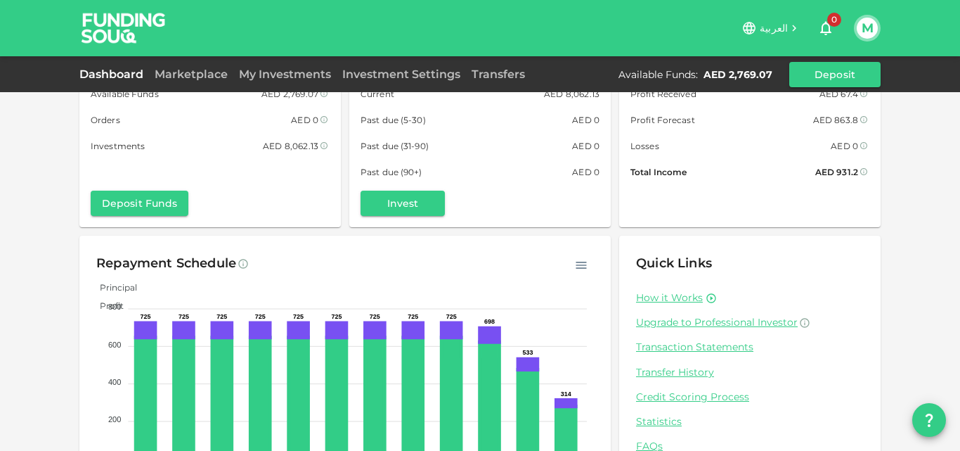 The width and height of the screenshot is (960, 451). Describe the element at coordinates (717, 322) in the screenshot. I see `span: Upgrade to Professional Investor` at that location.